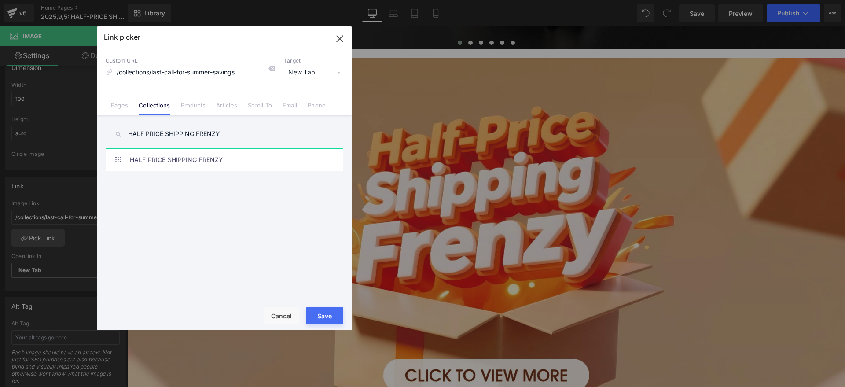 The height and width of the screenshot is (387, 845). What do you see at coordinates (190, 61) in the screenshot?
I see `p: Custom URL` at bounding box center [190, 61].